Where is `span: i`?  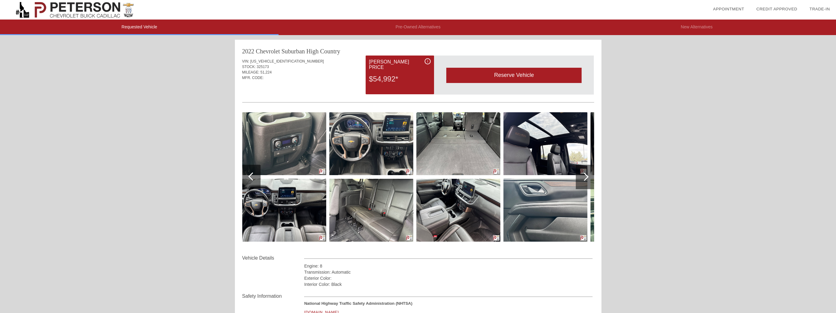 span: i is located at coordinates (428, 61).